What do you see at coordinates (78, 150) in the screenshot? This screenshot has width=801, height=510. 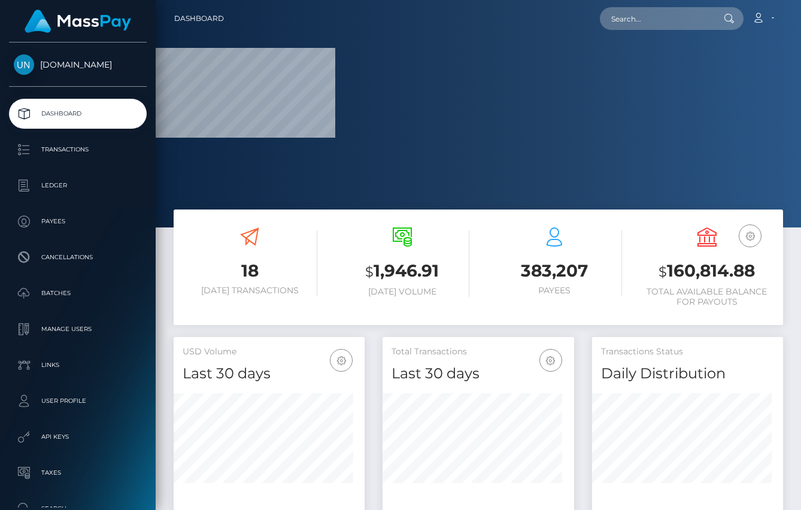 I see `p: Transactions` at bounding box center [78, 150].